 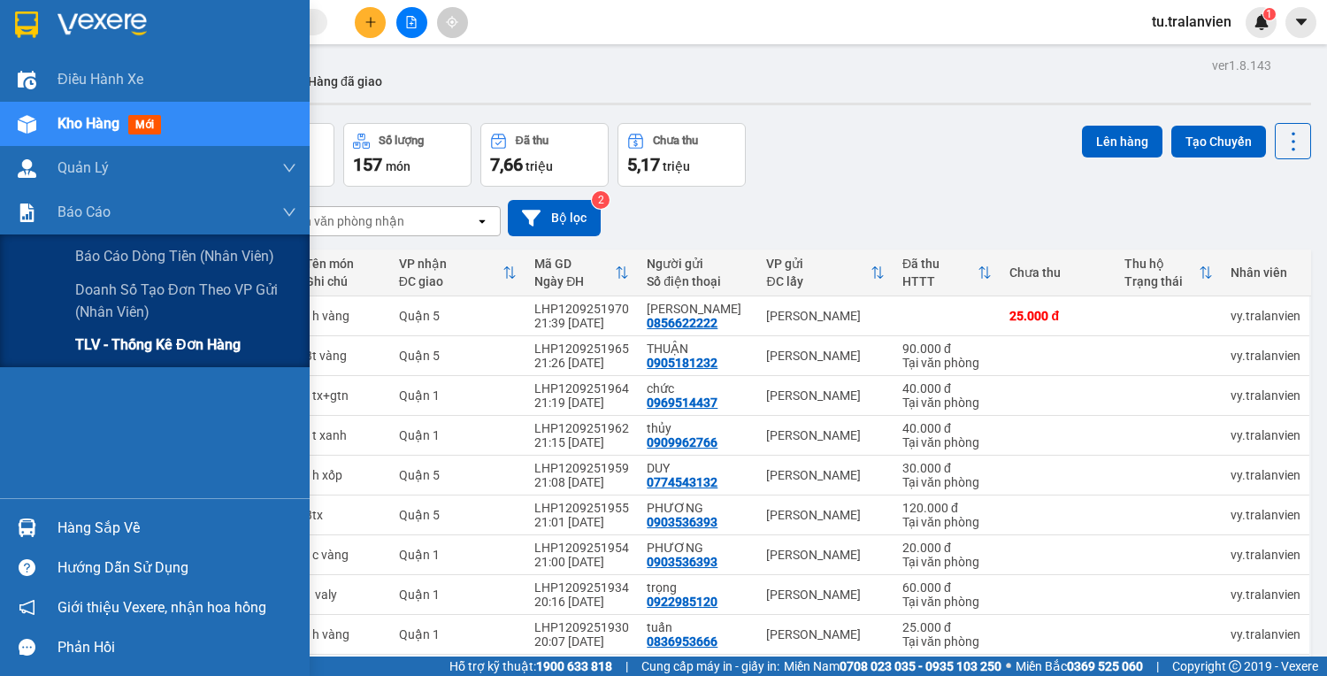 I want to click on sup: 2, so click(x=601, y=200).